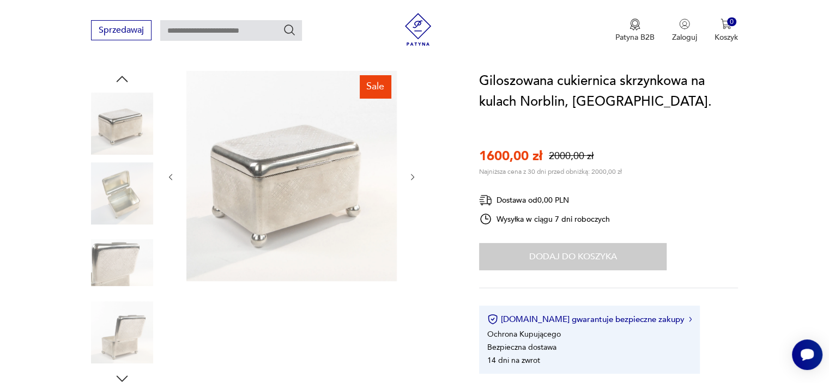 Image resolution: width=829 pixels, height=383 pixels. Describe the element at coordinates (511, 156) in the screenshot. I see `p: 1600,00 zł` at that location.